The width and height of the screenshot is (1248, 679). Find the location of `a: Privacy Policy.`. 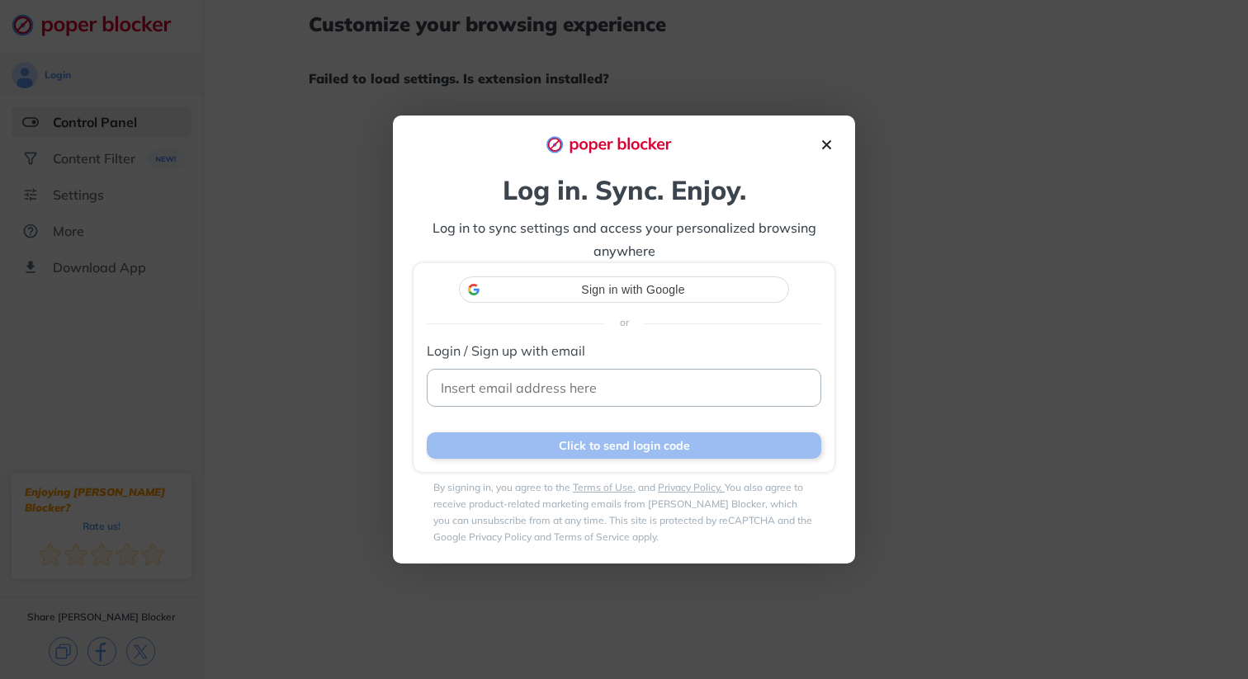

a: Privacy Policy. is located at coordinates (691, 487).